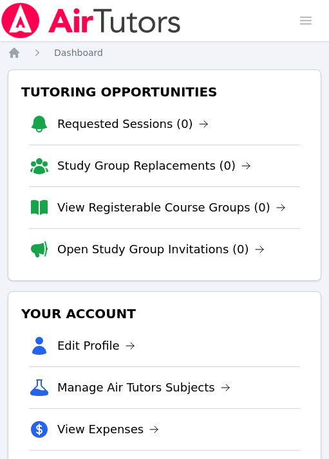 Image resolution: width=329 pixels, height=459 pixels. Describe the element at coordinates (161, 250) in the screenshot. I see `a: Open Study Group Invitations (0)` at that location.